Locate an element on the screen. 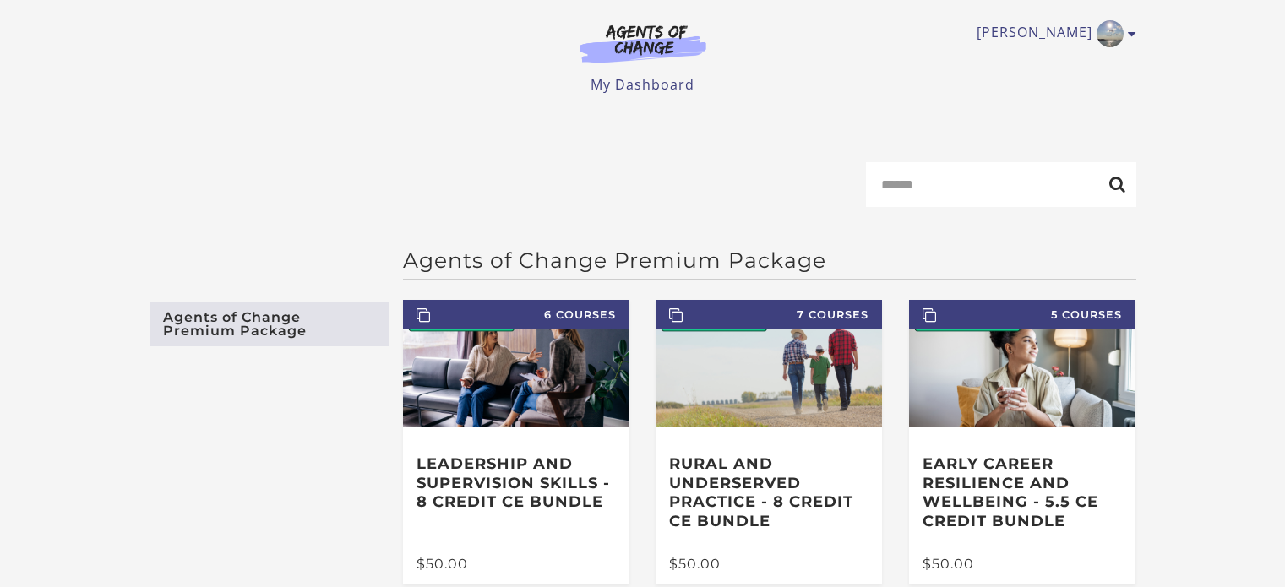 The height and width of the screenshot is (587, 1285). span: 5 Courses is located at coordinates (1022, 314).